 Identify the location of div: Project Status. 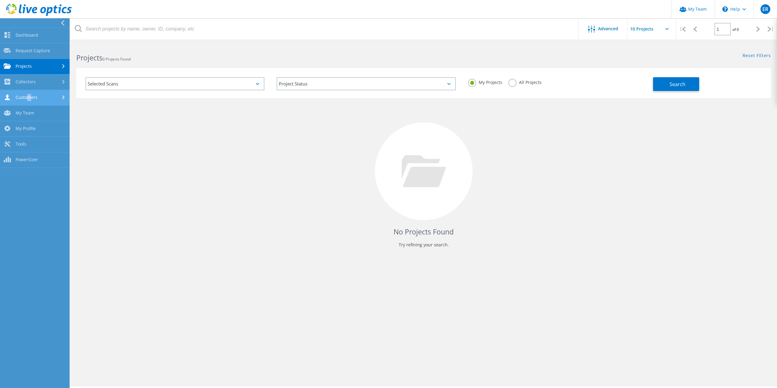
(366, 84).